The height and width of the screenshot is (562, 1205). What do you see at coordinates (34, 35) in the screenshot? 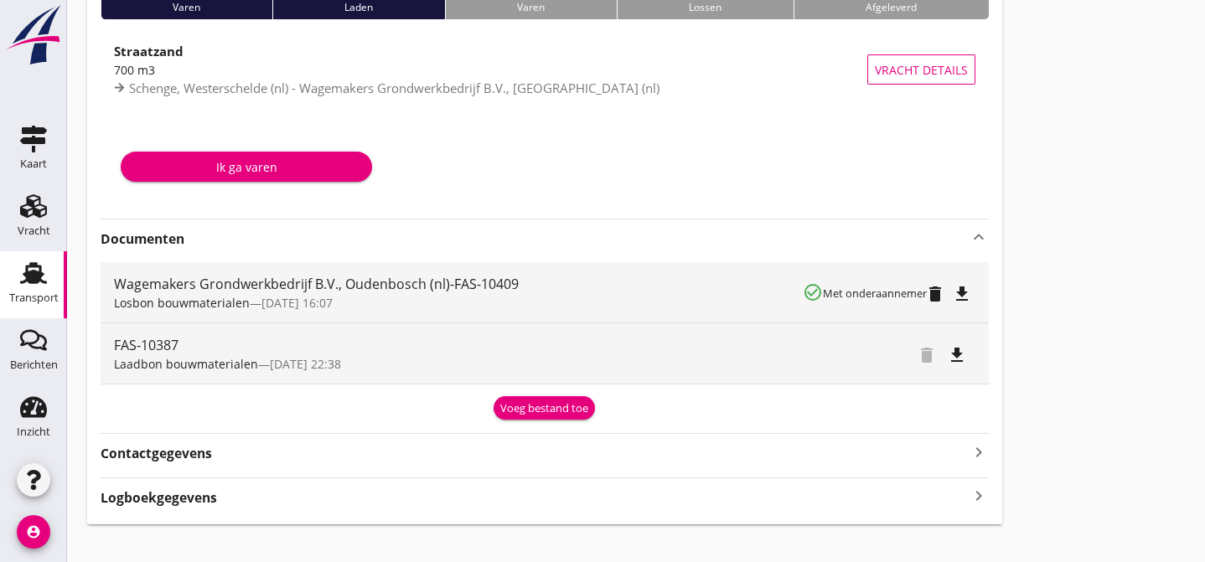
I see `img: logo-small.a267ee39.svg` at bounding box center [34, 35].